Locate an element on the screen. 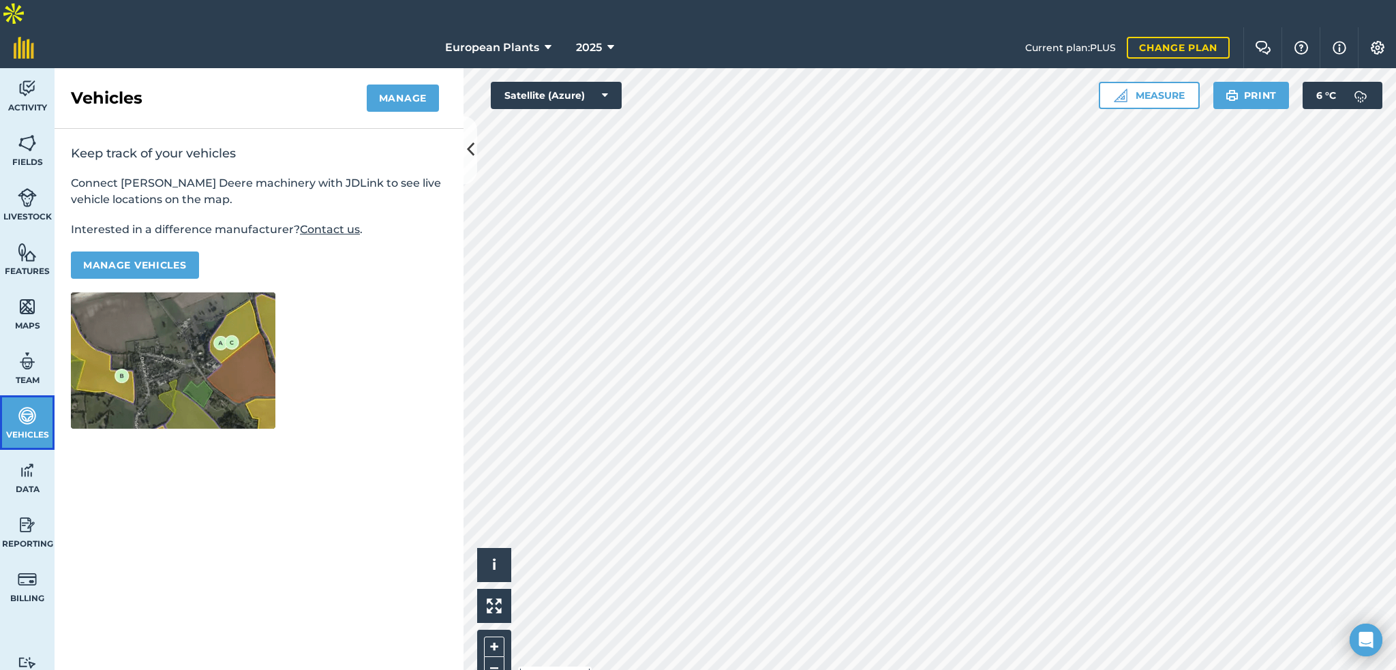 The height and width of the screenshot is (670, 1396). img: Ruler icon is located at coordinates (1120, 95).